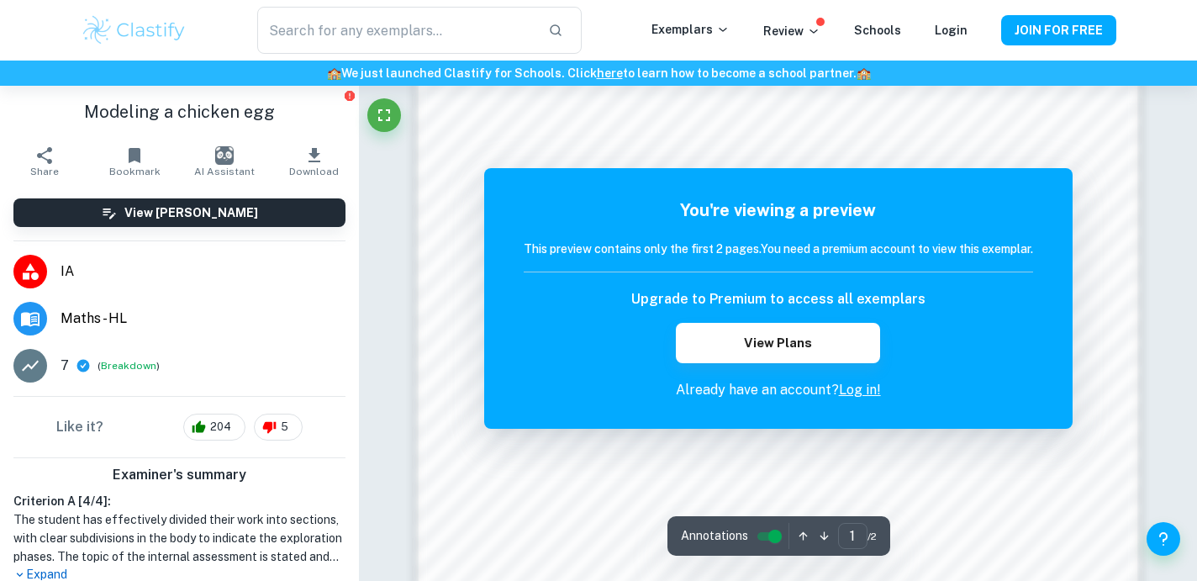  What do you see at coordinates (778, 343) in the screenshot?
I see `button: View Plans` at bounding box center [778, 343].